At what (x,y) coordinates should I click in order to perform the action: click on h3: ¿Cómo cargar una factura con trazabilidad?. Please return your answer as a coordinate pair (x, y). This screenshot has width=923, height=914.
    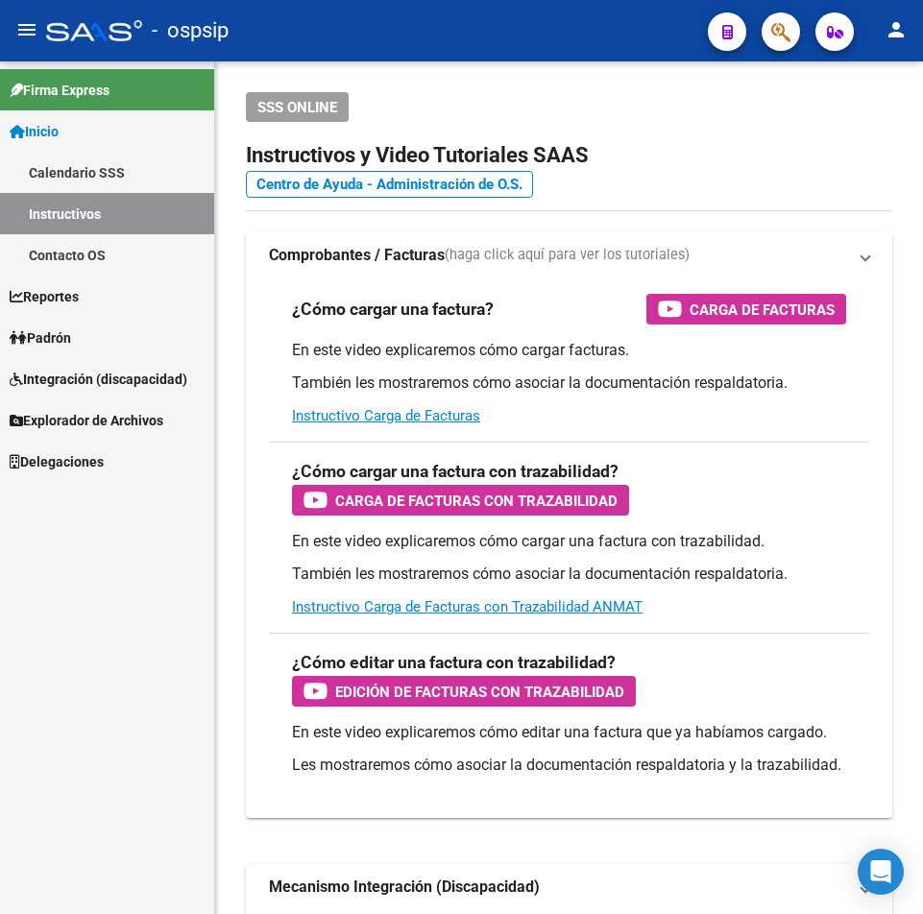
    Looking at the image, I should click on (455, 471).